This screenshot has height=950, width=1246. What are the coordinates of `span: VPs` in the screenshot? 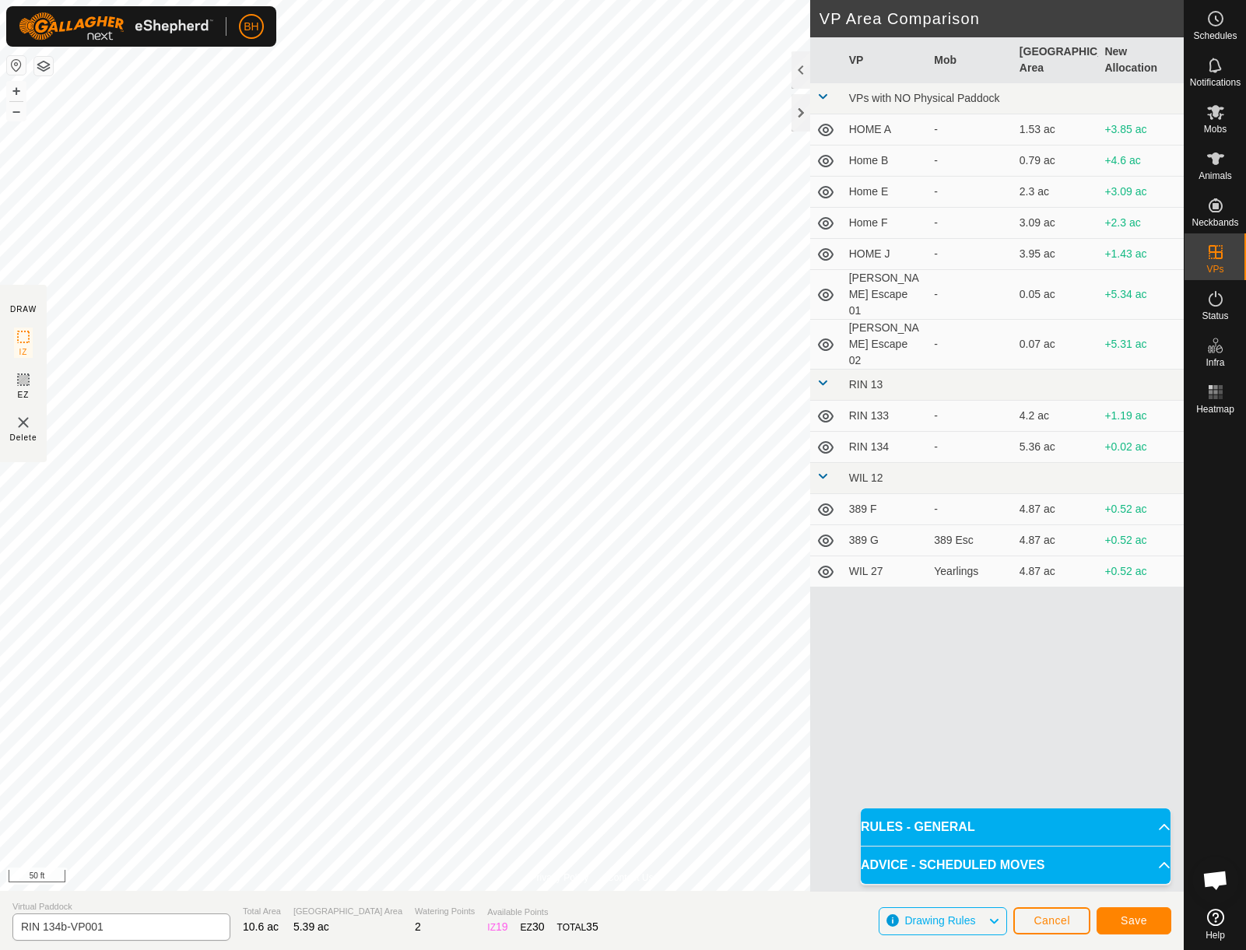 It's located at (1215, 269).